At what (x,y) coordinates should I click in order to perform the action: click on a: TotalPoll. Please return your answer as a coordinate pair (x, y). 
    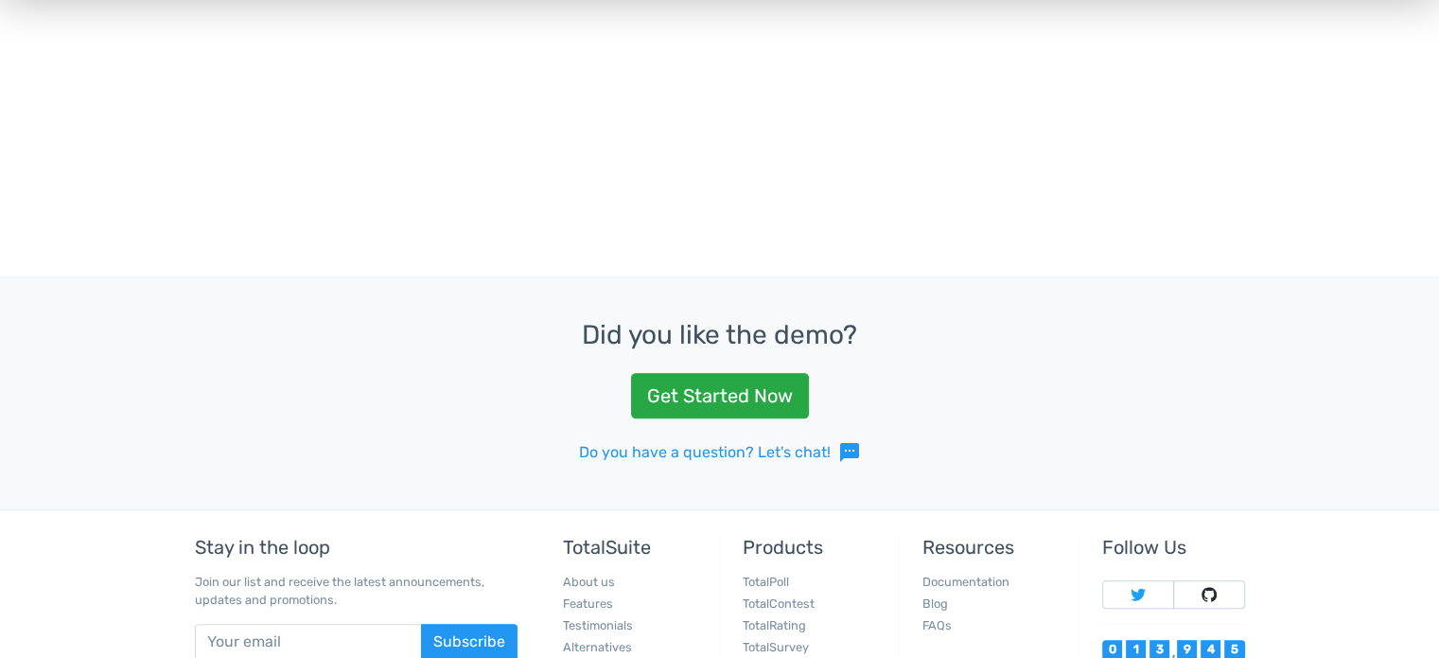
    Looking at the image, I should click on (765, 581).